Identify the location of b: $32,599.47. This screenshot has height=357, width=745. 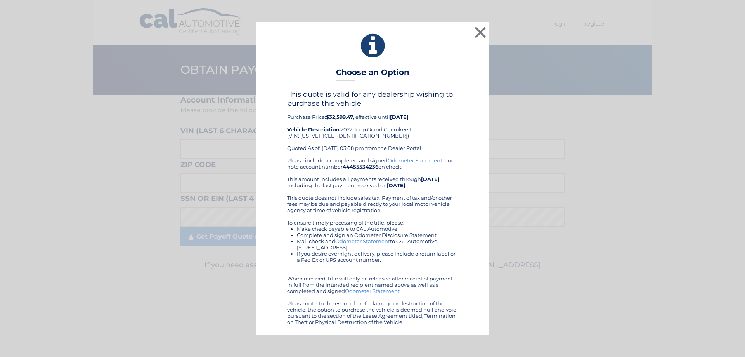
(339, 117).